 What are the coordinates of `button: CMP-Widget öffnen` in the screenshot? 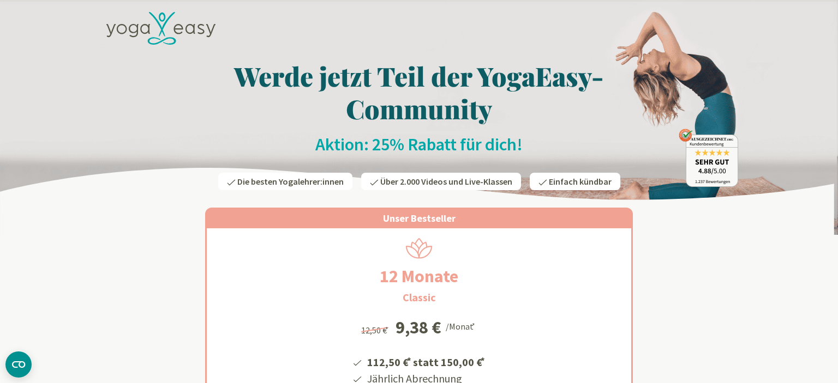 It's located at (19, 365).